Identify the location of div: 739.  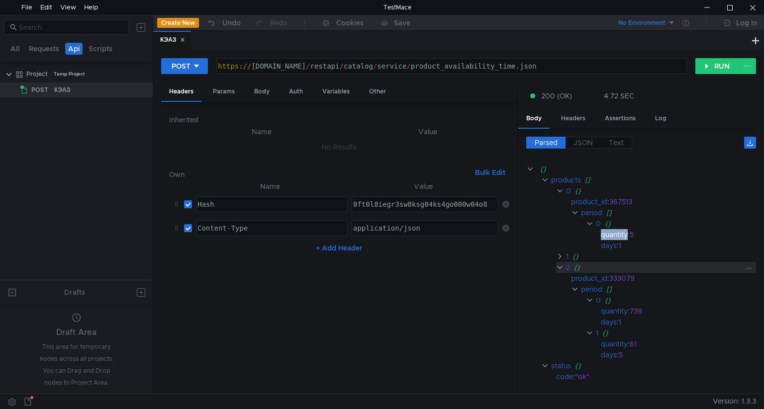
(687, 311).